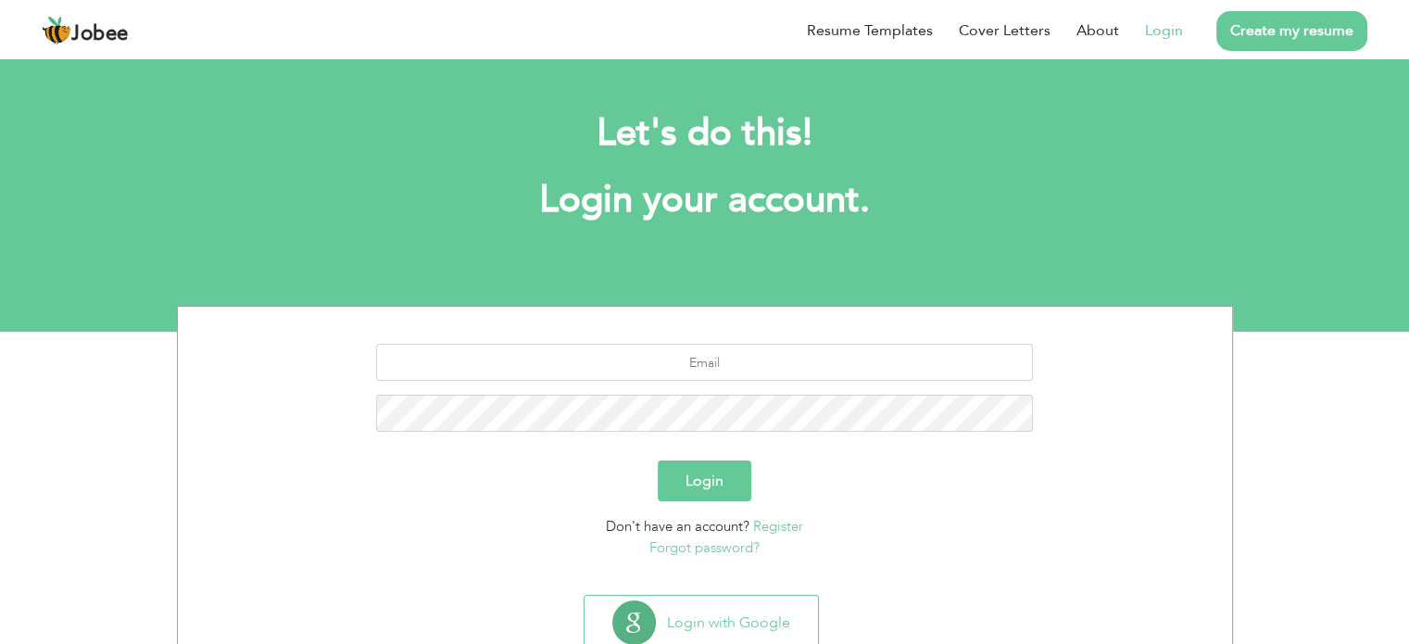 This screenshot has width=1409, height=644. I want to click on a: Create my resume, so click(1291, 31).